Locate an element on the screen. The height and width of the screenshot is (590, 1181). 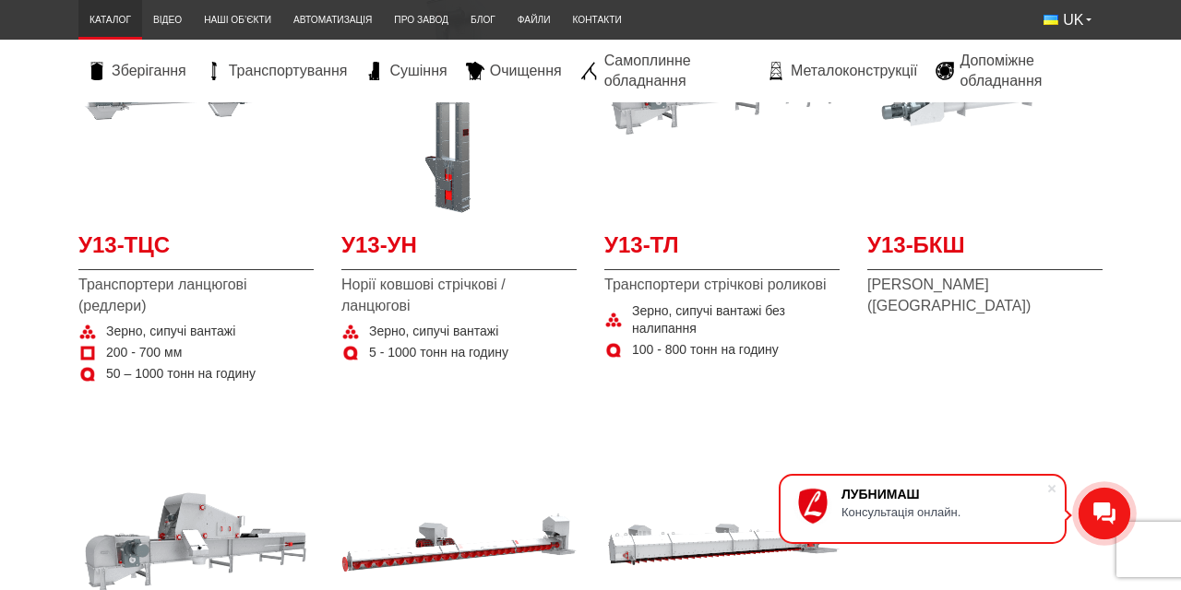
a: У13-ТЦС is located at coordinates (196, 250).